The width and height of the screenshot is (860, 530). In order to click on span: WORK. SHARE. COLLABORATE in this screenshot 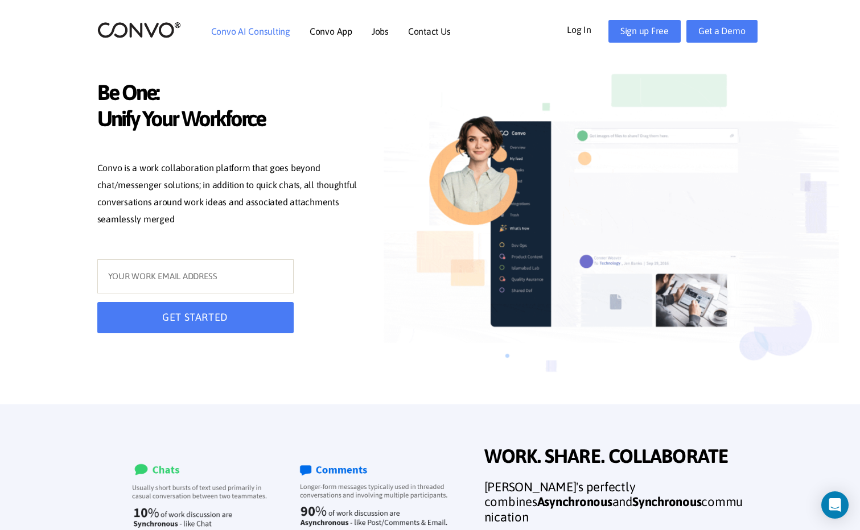, I will do `click(615, 458)`.